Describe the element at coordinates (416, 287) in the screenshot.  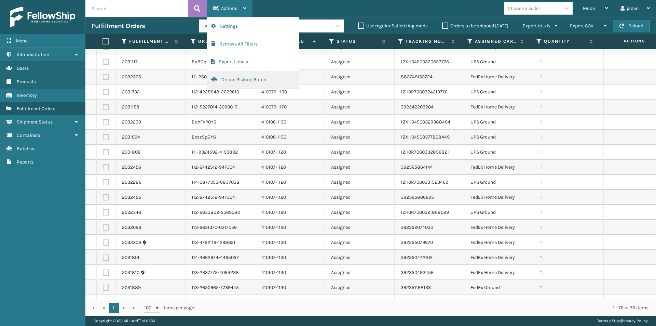
I see `a: 392351168133` at that location.